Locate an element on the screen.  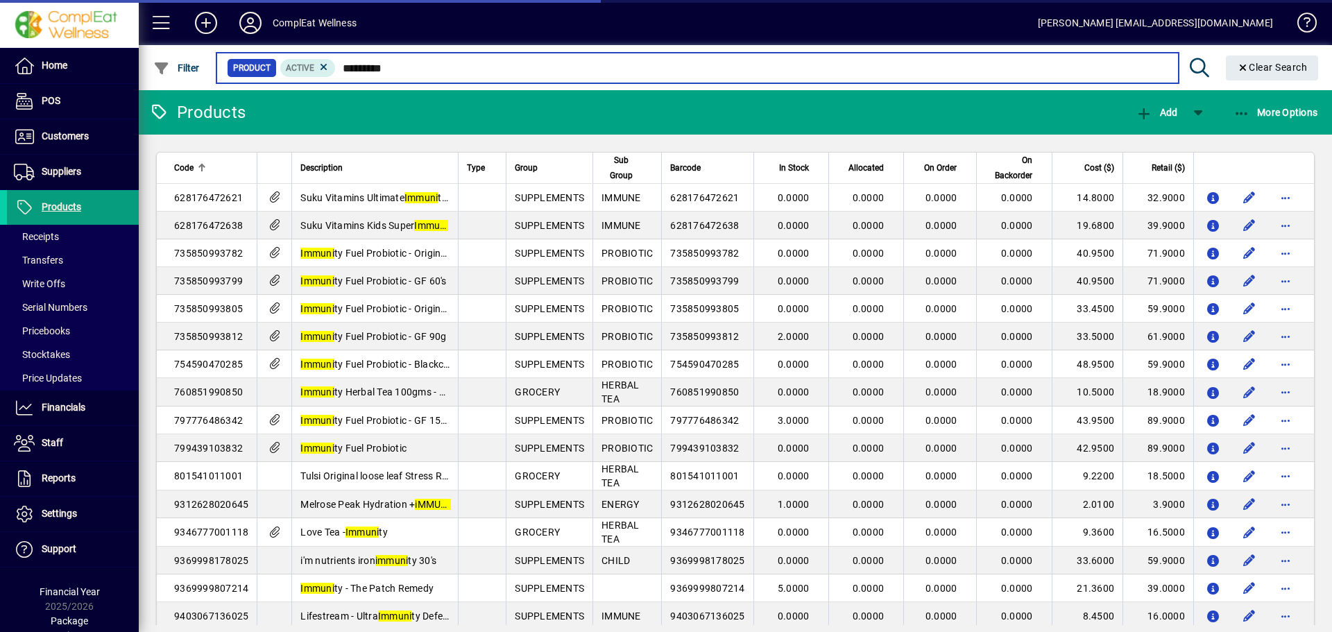
span: 735850993782 is located at coordinates (208, 253).